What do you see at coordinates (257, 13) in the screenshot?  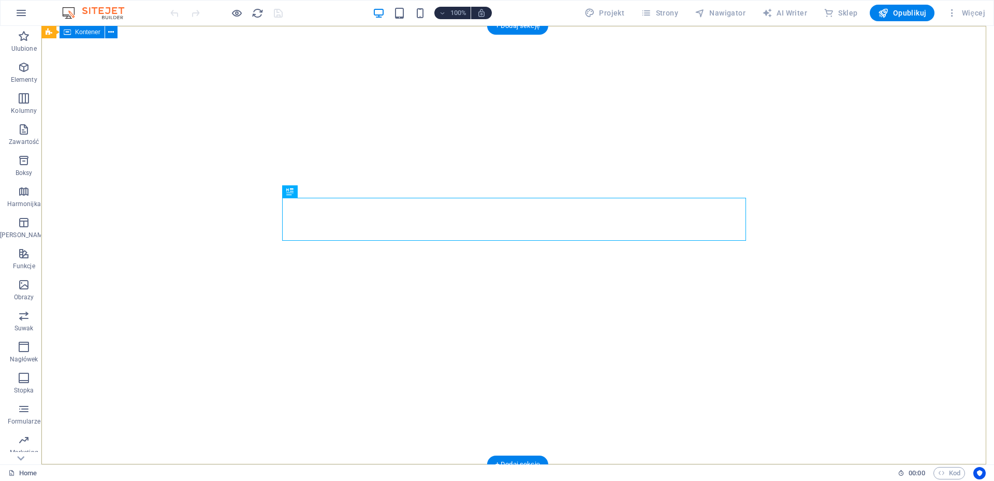 I see `i: Przeładuj stronę` at bounding box center [257, 13].